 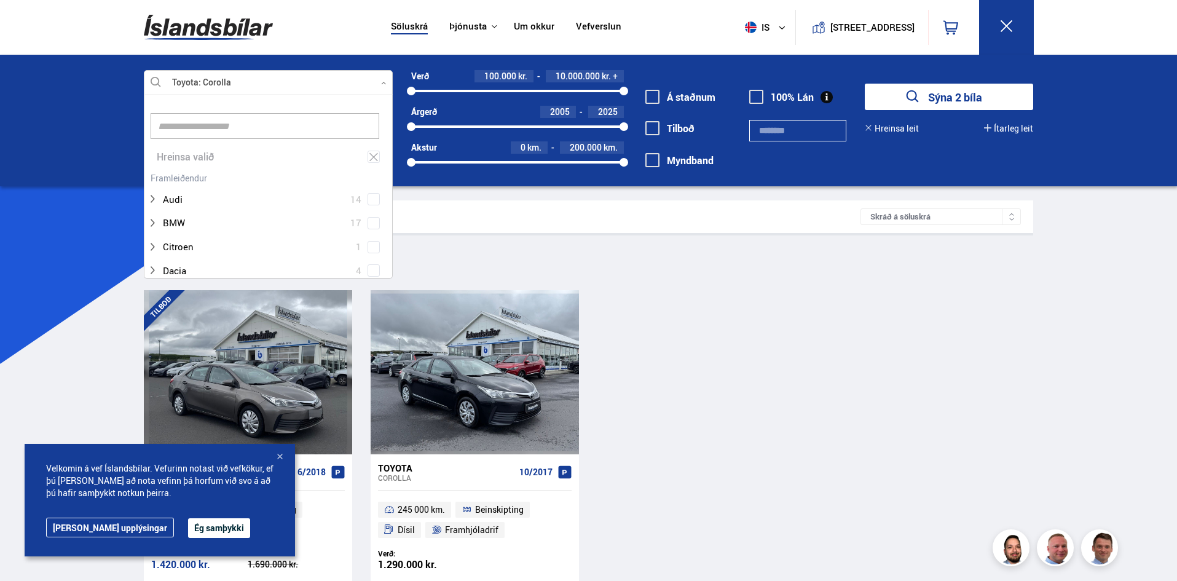 I want to click on span: 10/2017, so click(x=536, y=472).